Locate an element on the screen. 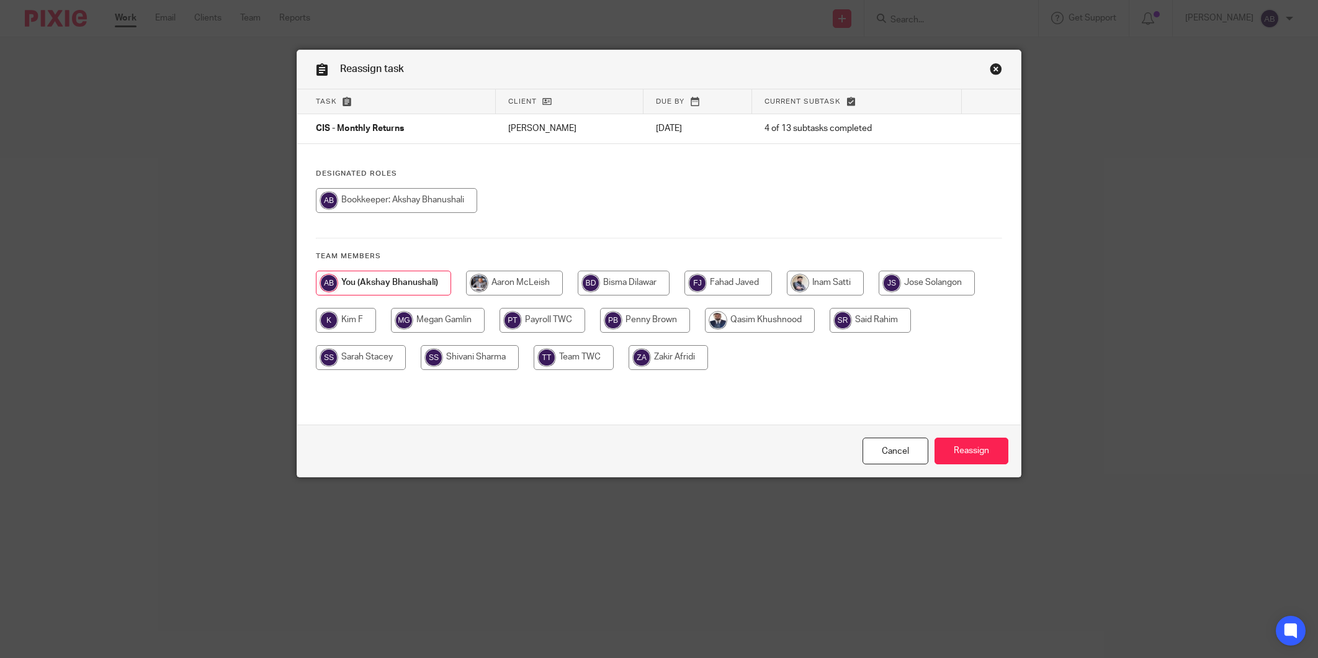  h4: Designated Roles is located at coordinates (659, 174).